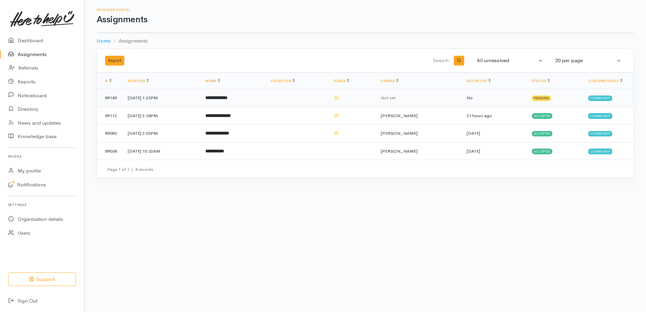 The image size is (646, 312). I want to click on a: Name, so click(213, 81).